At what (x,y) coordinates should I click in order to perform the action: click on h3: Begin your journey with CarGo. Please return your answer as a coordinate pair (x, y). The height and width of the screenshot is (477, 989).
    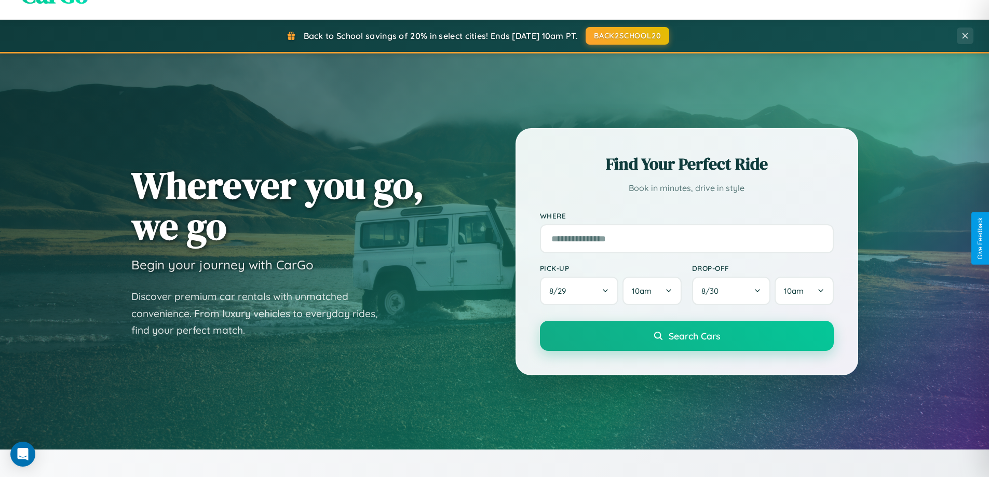
    Looking at the image, I should click on (222, 265).